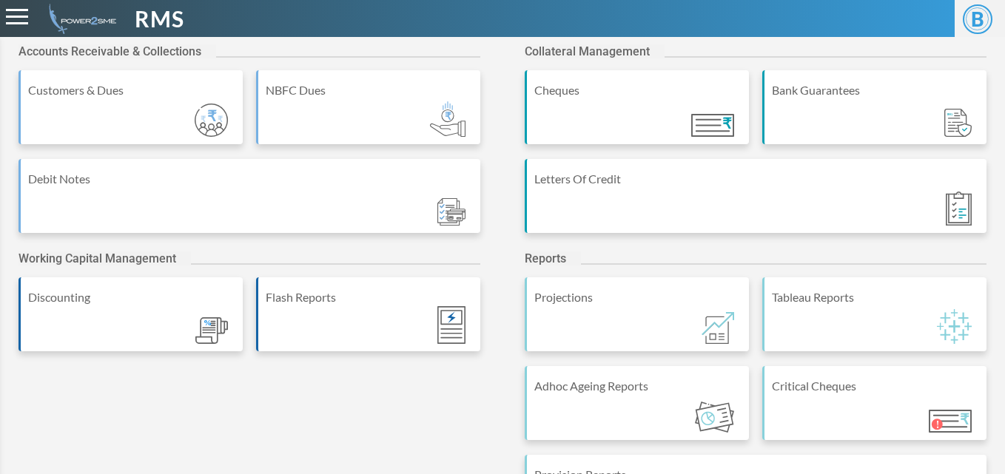 The width and height of the screenshot is (1005, 474). Describe the element at coordinates (369, 90) in the screenshot. I see `div: NBFC Dues` at that location.